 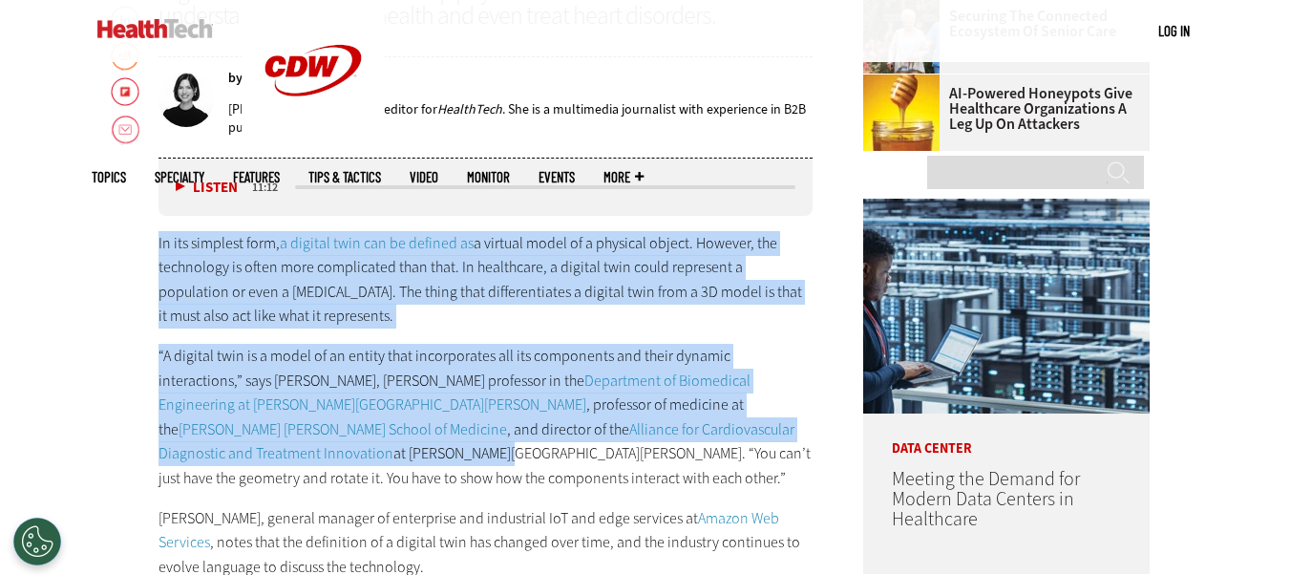 What do you see at coordinates (37, 541) in the screenshot?
I see `button: Open Preferences` at bounding box center [37, 541].